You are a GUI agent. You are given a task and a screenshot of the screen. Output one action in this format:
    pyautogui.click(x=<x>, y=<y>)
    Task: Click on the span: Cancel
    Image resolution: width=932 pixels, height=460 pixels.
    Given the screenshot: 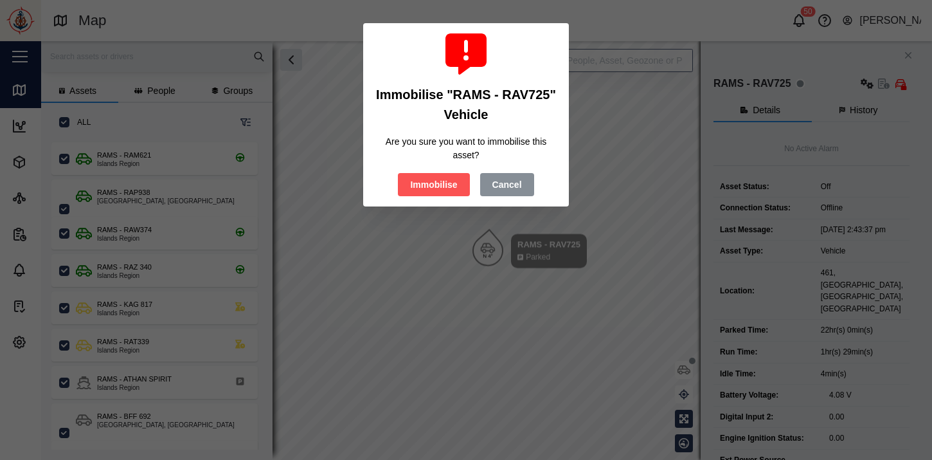 What is the action you would take?
    pyautogui.click(x=507, y=185)
    